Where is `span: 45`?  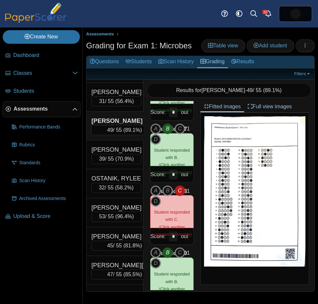 span: 45 is located at coordinates (110, 245).